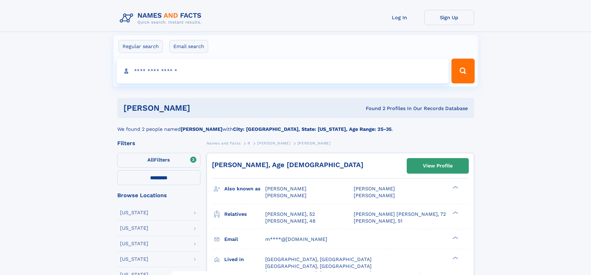 The image size is (591, 275). I want to click on div: We found 2 people named with ., so click(295, 126).